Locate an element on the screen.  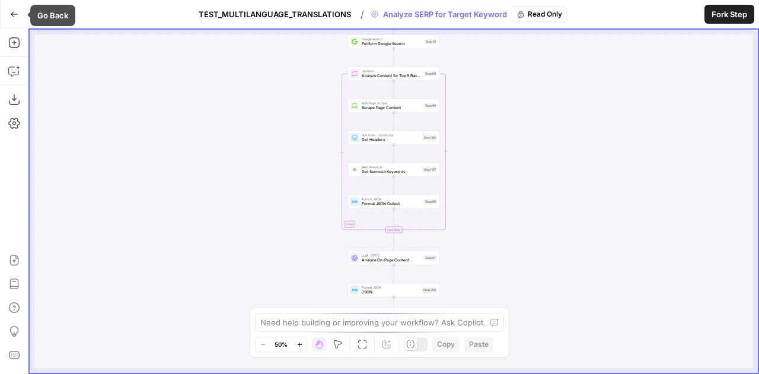
div: Format JSONJSONStep 200 is located at coordinates (394, 290).